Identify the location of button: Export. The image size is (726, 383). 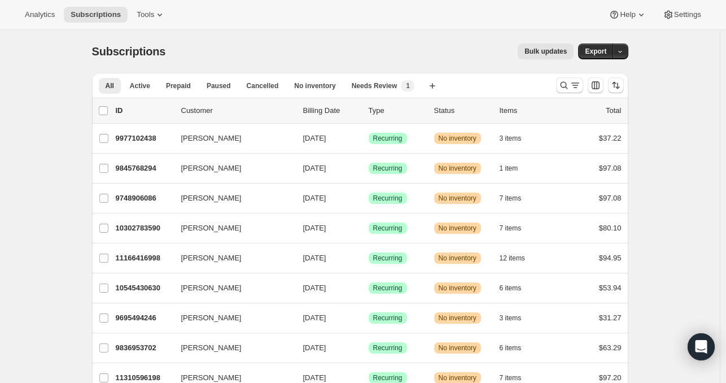
(595, 51).